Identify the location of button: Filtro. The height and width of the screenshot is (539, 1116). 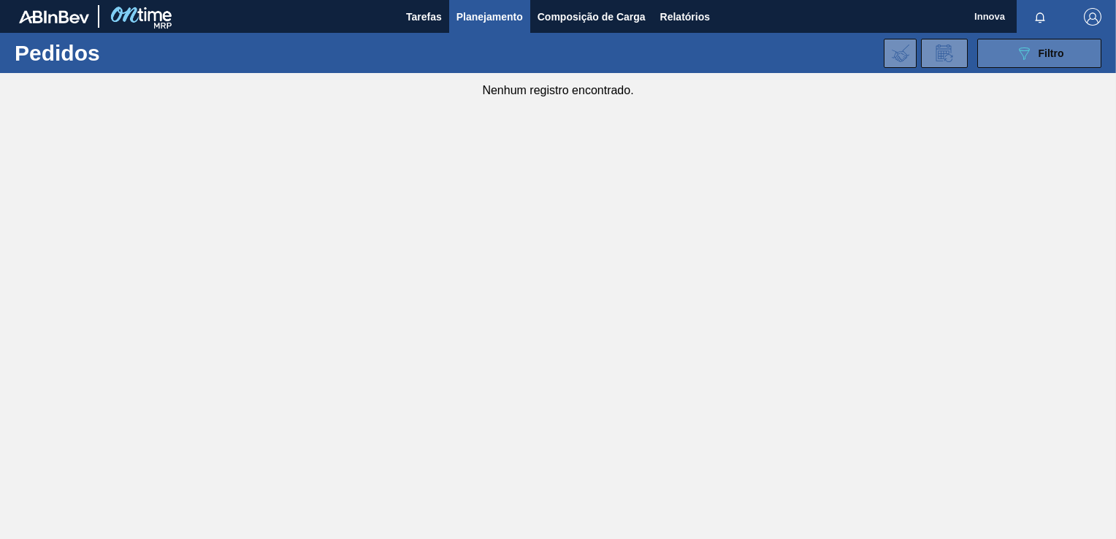
(1039, 53).